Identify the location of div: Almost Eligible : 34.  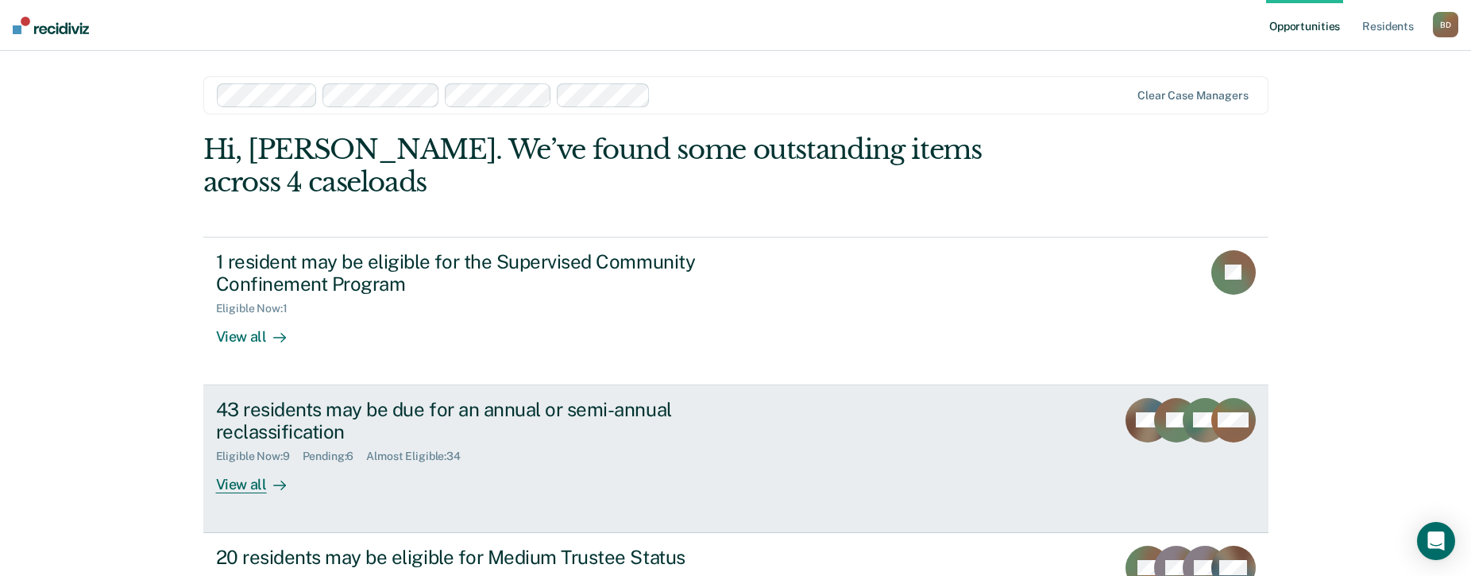
(419, 456).